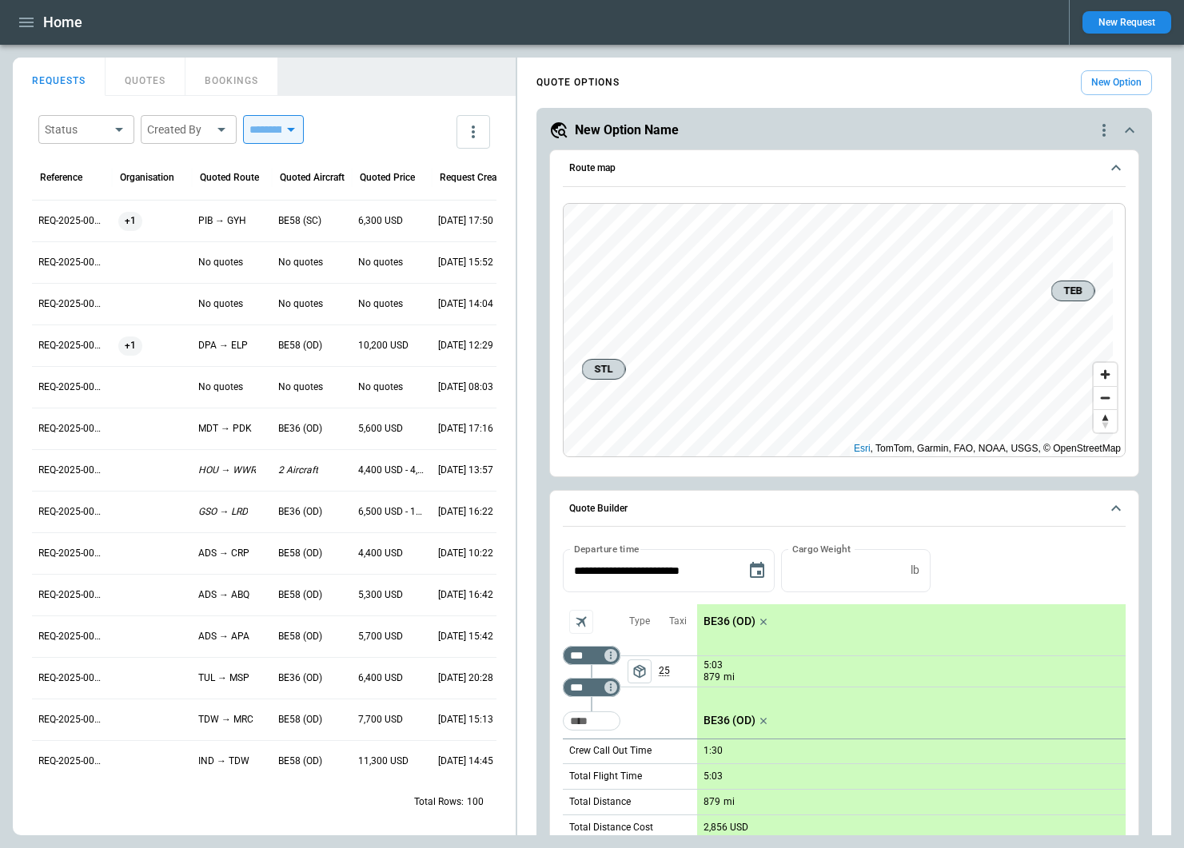 Image resolution: width=1184 pixels, height=848 pixels. Describe the element at coordinates (844, 509) in the screenshot. I see `button: Quote Builder` at that location.